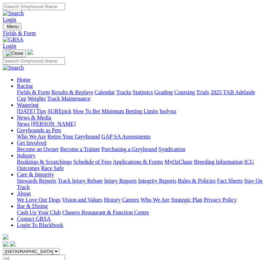 The width and height of the screenshot is (267, 260). Describe the element at coordinates (80, 149) in the screenshot. I see `a: Become a Trainer` at that location.